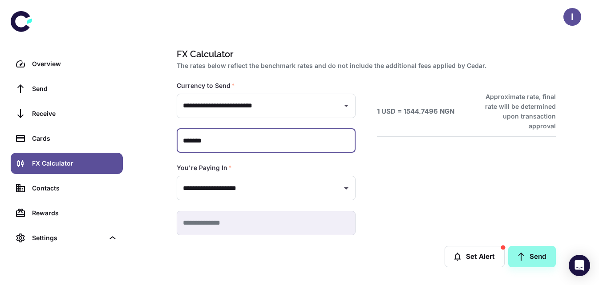 The image size is (599, 285). What do you see at coordinates (515, 112) in the screenshot?
I see `h6: Approximate rate, final rate will be determined upon transaction approval` at bounding box center [515, 112].